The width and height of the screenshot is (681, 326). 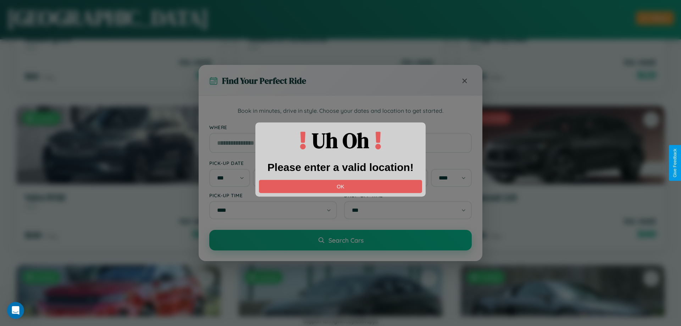 What do you see at coordinates (346, 240) in the screenshot?
I see `span: Search Cars` at bounding box center [346, 240].